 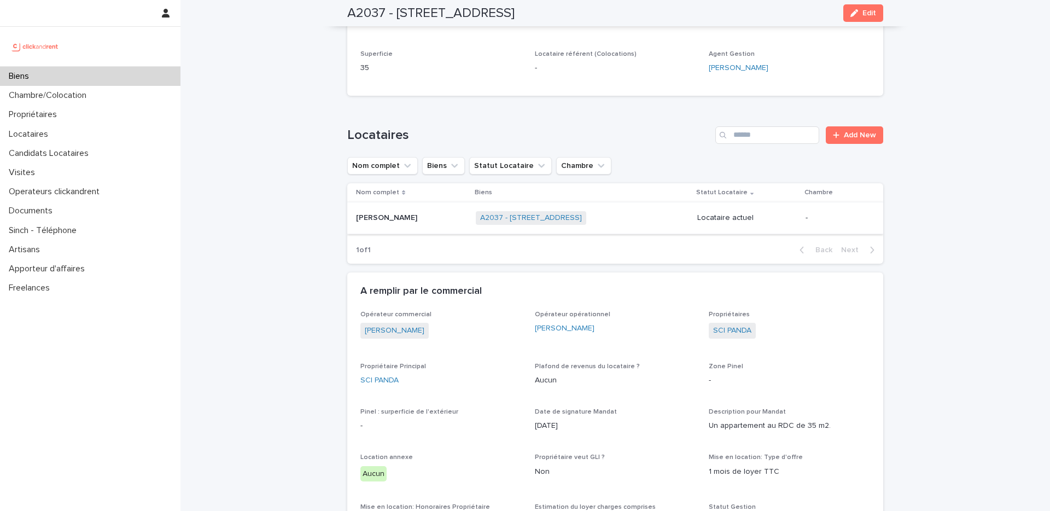 What do you see at coordinates (854, 135) in the screenshot?
I see `a: Add New` at bounding box center [854, 135].